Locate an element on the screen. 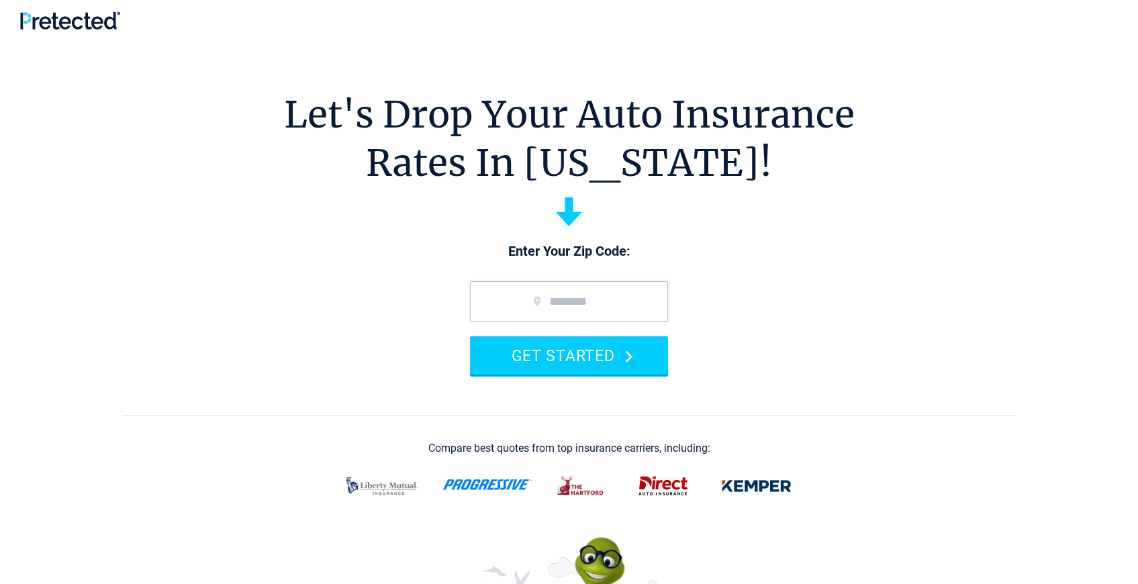 The width and height of the screenshot is (1138, 584). img: liberty is located at coordinates (382, 486).